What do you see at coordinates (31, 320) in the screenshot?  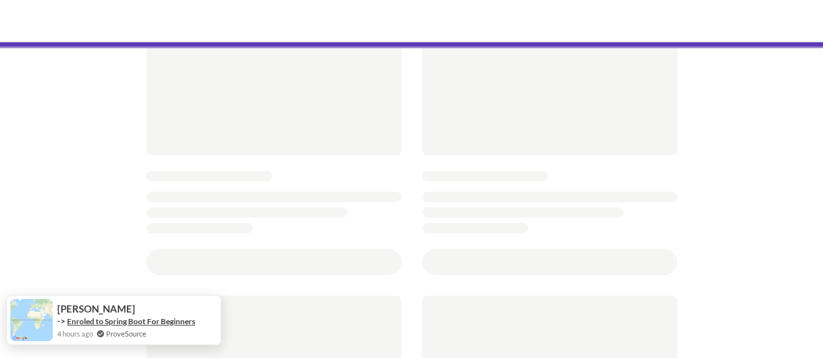 I see `img: provesource social proof notification image` at bounding box center [31, 320].